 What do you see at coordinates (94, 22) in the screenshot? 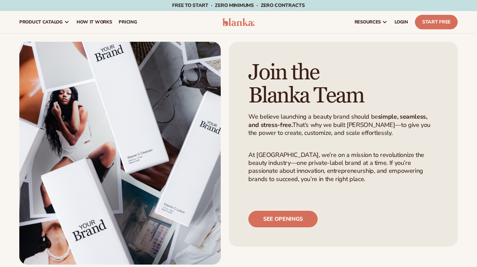
I see `span: How It Works` at bounding box center [94, 22].